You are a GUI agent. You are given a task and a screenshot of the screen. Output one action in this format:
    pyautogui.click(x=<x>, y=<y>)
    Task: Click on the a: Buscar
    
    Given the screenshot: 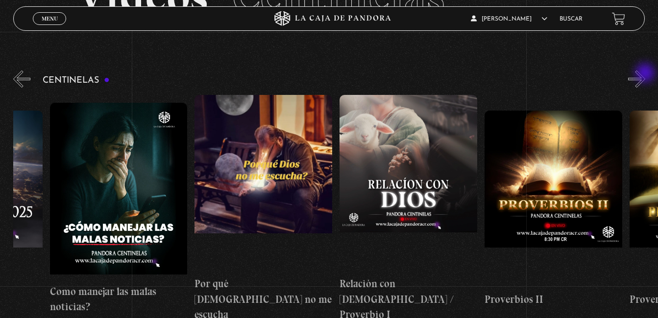 What is the action you would take?
    pyautogui.click(x=570, y=19)
    